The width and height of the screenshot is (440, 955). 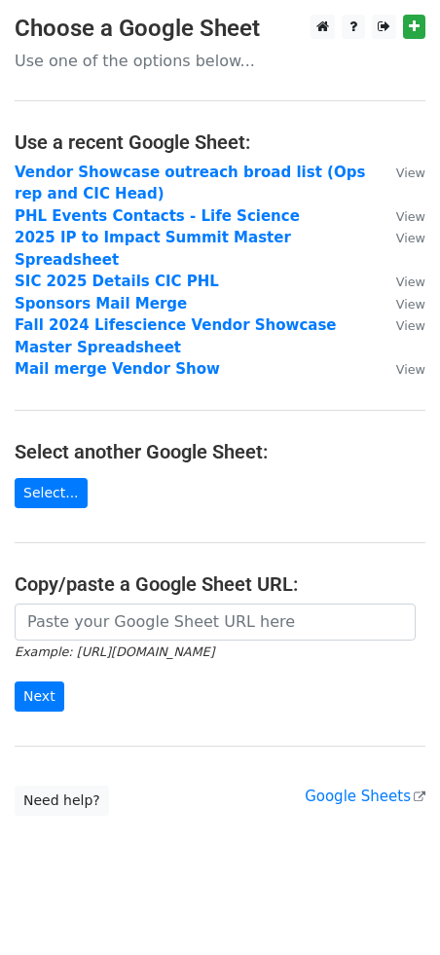 What do you see at coordinates (220, 28) in the screenshot?
I see `h3: Choose a Google Sheet` at bounding box center [220, 28].